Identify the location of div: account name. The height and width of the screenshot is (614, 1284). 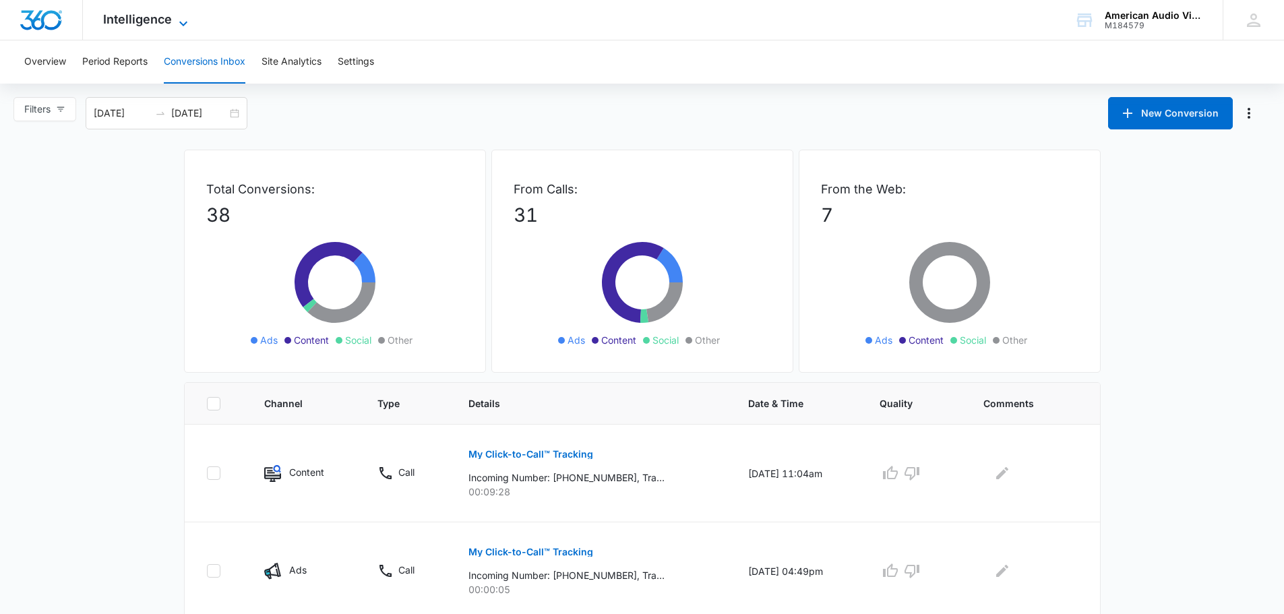
(1154, 16).